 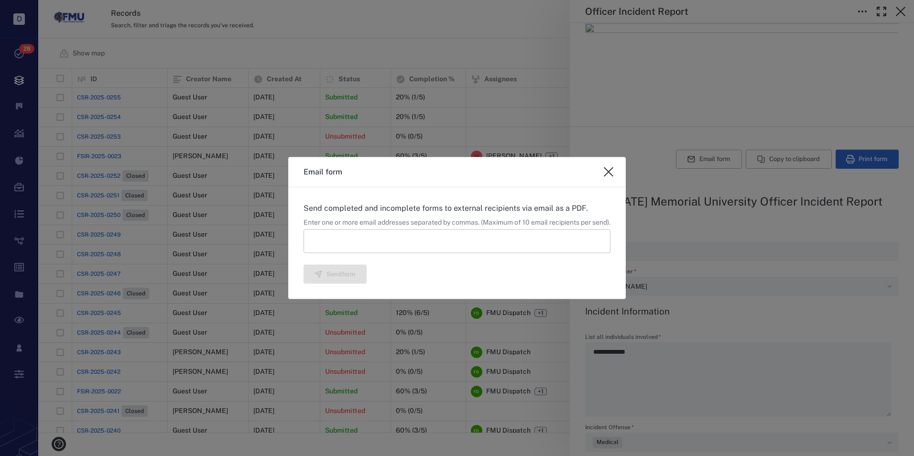 I want to click on div: Enter one or more email addresses separated by commas. (Maximum of 10 email recipients per send)., so click(x=457, y=223).